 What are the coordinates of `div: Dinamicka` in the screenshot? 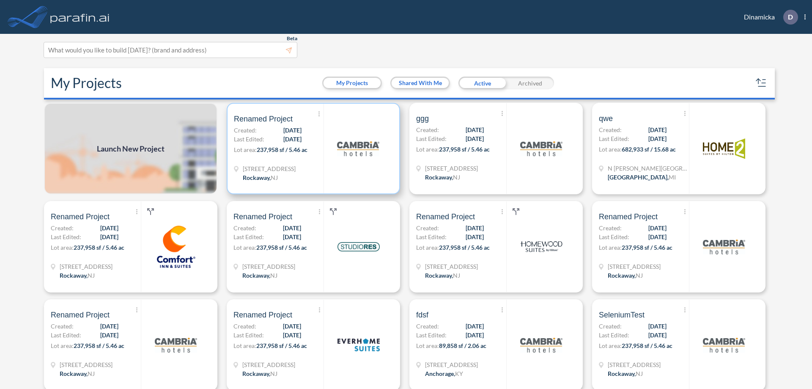 It's located at (769, 17).